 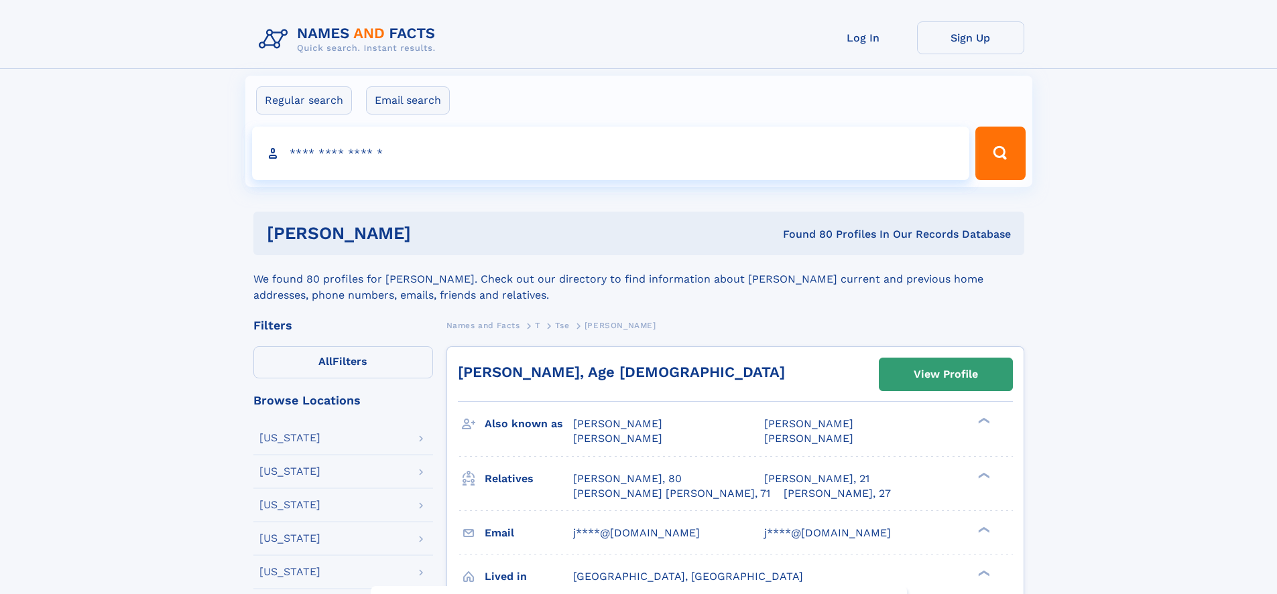 What do you see at coordinates (483, 325) in the screenshot?
I see `a: Names and Facts` at bounding box center [483, 325].